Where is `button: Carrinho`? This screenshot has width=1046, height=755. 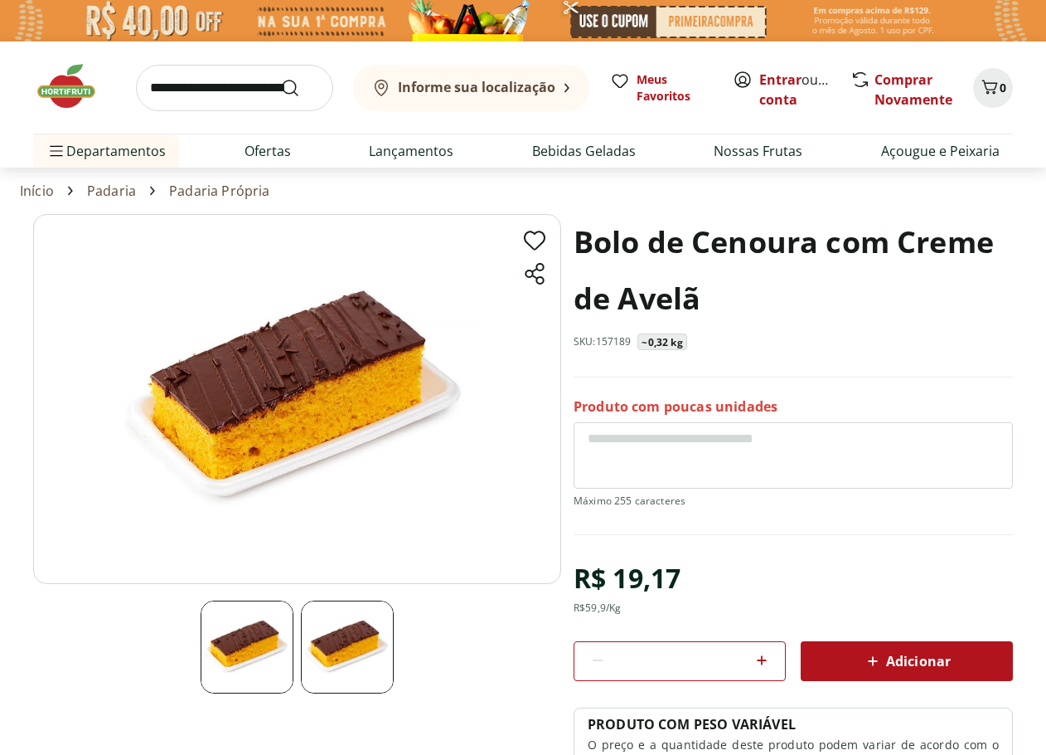 button: Carrinho is located at coordinates (993, 88).